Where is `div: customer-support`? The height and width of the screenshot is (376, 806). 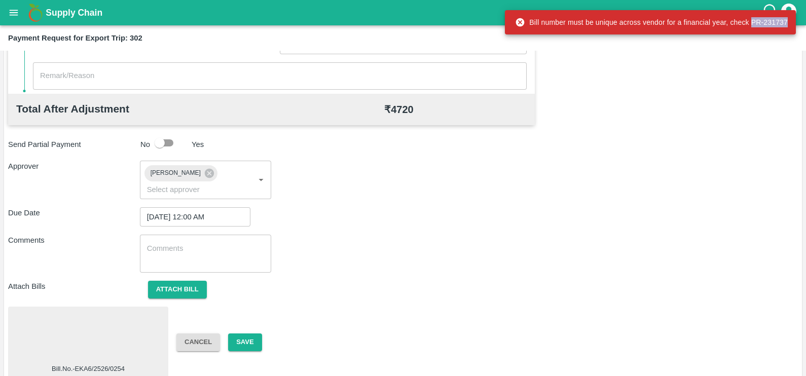
div: customer-support is located at coordinates (771, 13).